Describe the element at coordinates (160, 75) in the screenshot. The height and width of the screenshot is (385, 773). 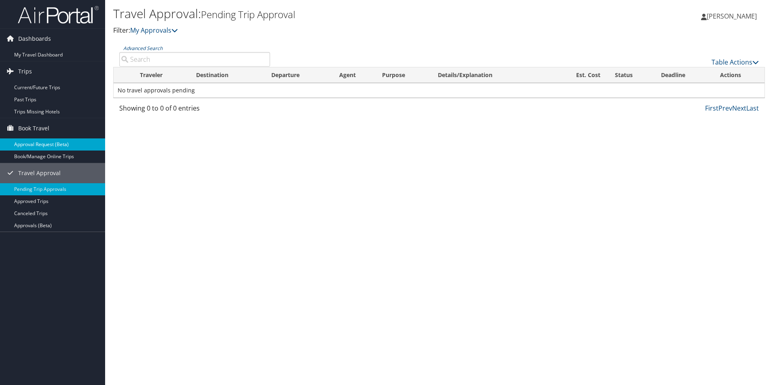
I see `th: Traveler: activate to sort column ascending` at that location.